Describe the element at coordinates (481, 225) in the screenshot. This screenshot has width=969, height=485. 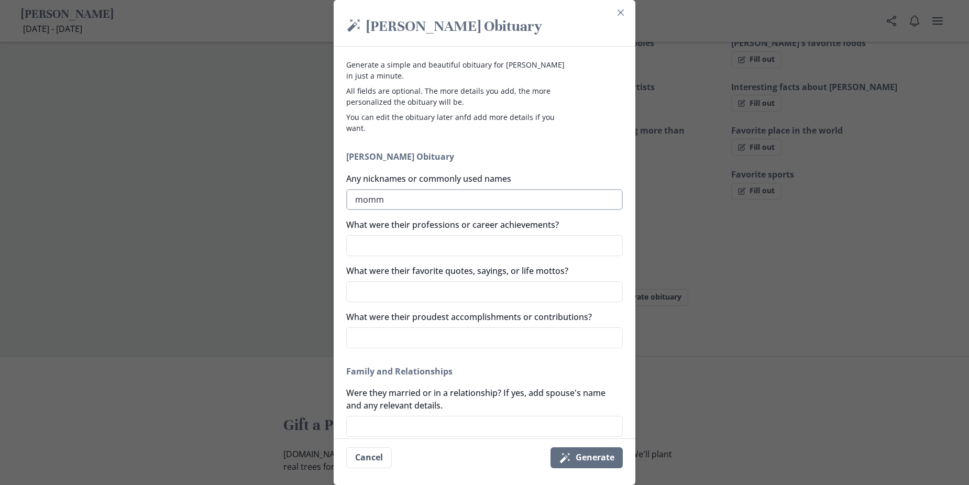
I see `label: What were their professions or career achievements?` at that location.